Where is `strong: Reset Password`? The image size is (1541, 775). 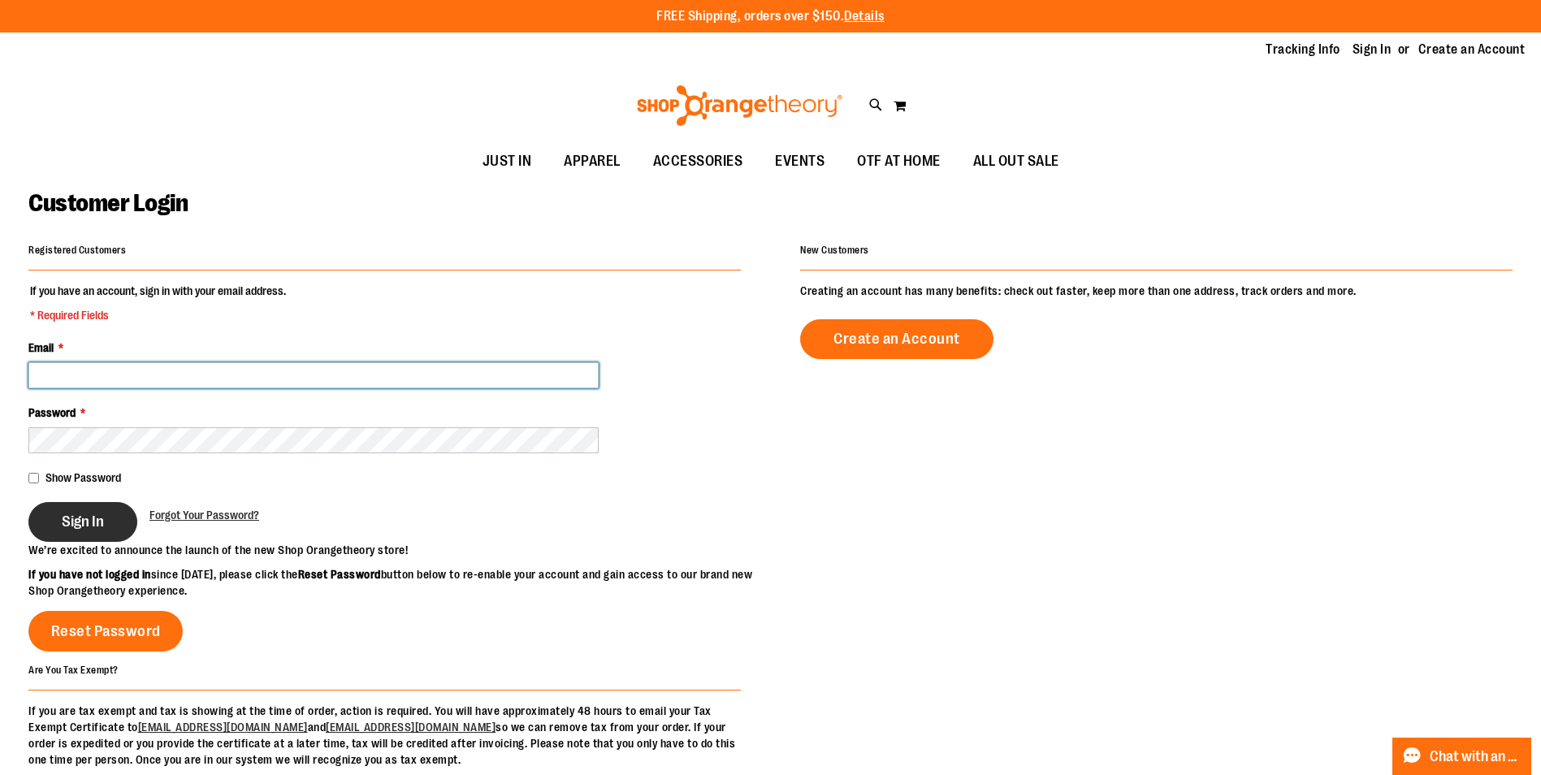 strong: Reset Password is located at coordinates (340, 575).